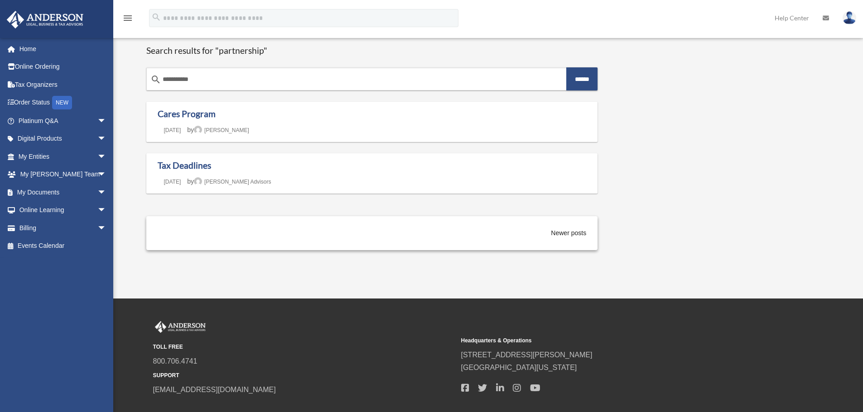 This screenshot has height=412, width=863. Describe the element at coordinates (63, 246) in the screenshot. I see `a: Events Calendar` at that location.